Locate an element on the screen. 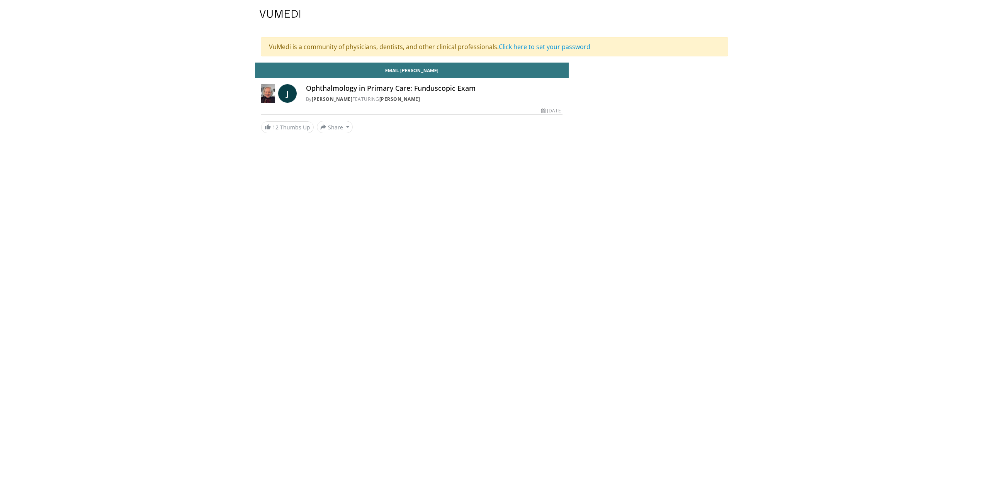 The image size is (989, 494). span: 12 is located at coordinates (275, 127).